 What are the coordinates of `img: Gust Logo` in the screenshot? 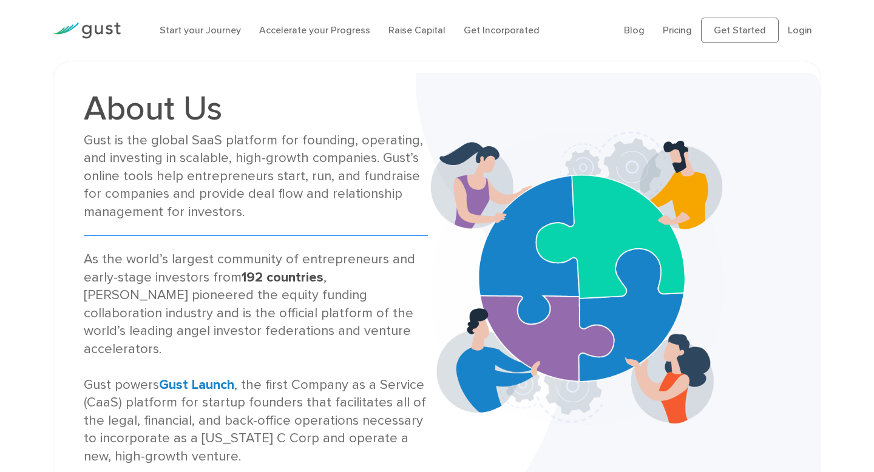 It's located at (87, 30).